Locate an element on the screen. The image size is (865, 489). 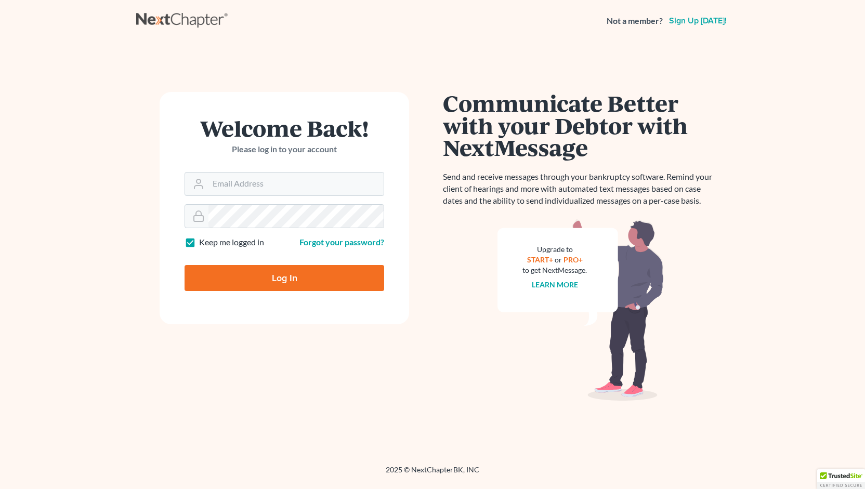
input: Log In is located at coordinates (284, 278).